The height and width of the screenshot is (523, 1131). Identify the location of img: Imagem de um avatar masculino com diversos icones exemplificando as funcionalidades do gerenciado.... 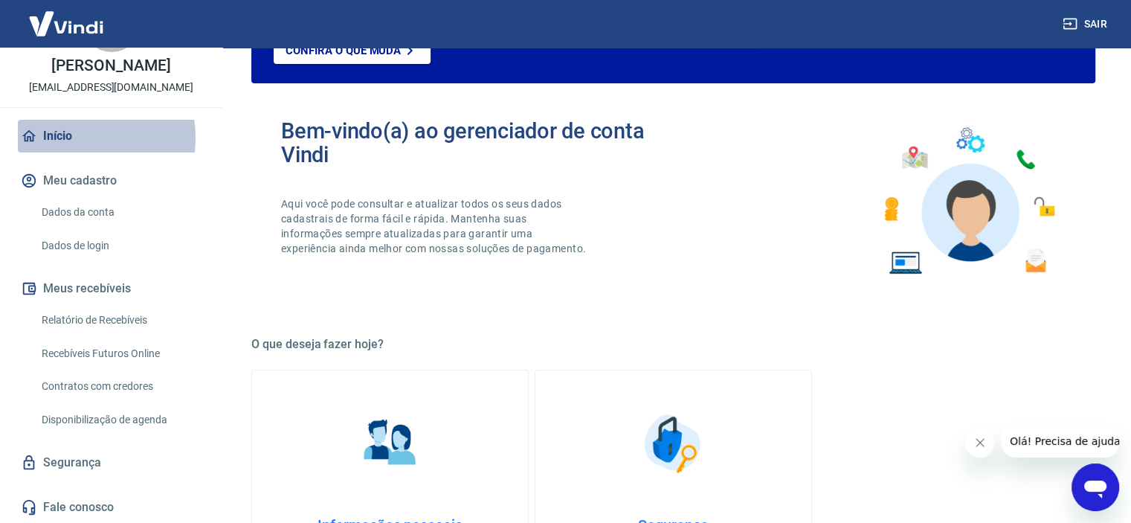
(968, 201).